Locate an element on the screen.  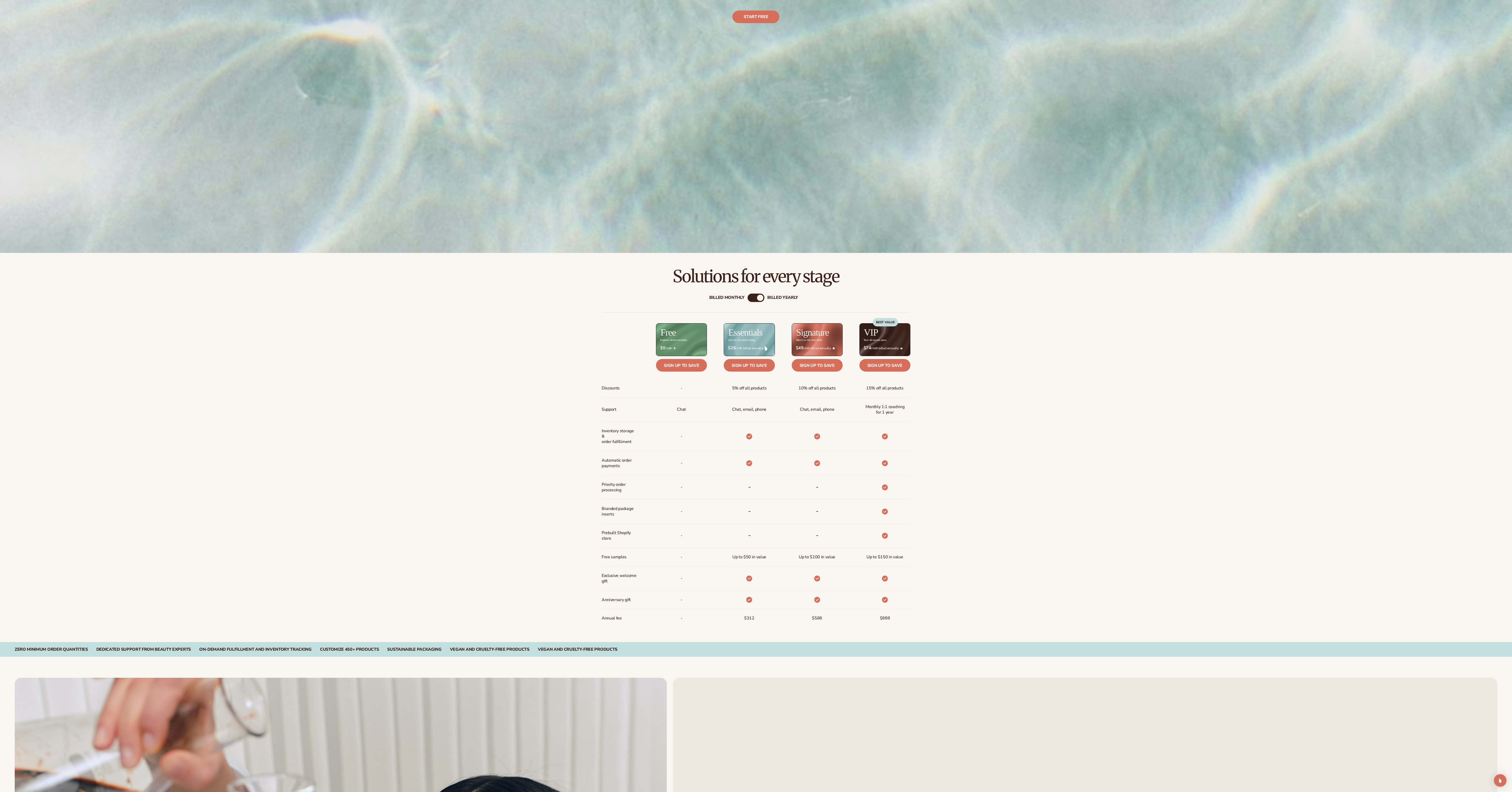
div: BEST VALUE is located at coordinates (885, 322).